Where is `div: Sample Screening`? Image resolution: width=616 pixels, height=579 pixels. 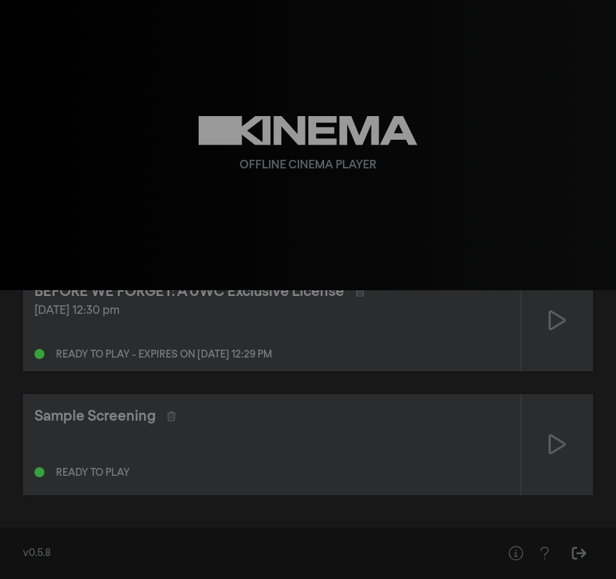 div: Sample Screening is located at coordinates (95, 416).